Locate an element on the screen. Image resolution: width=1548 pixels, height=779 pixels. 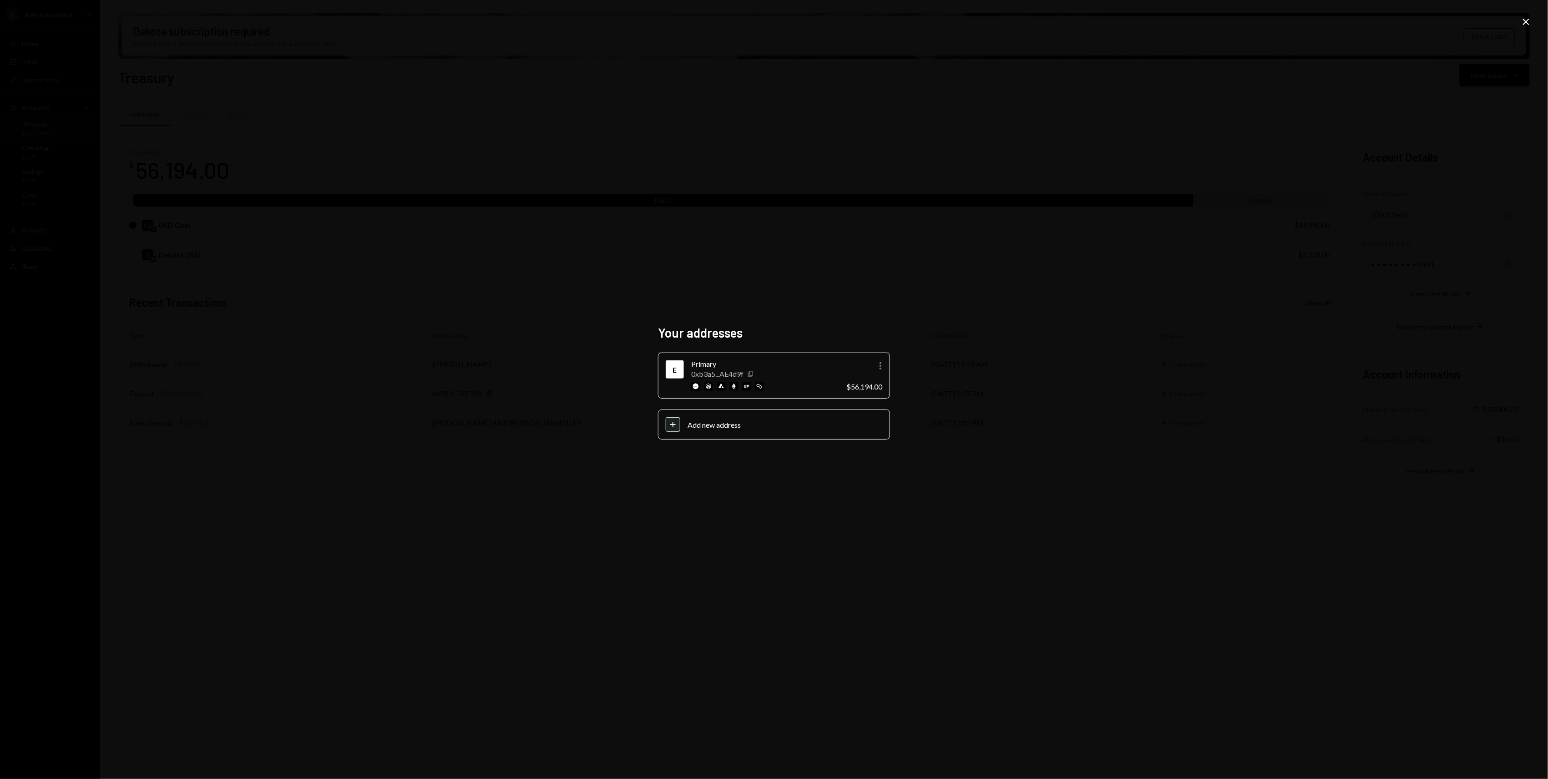
button: Add new address is located at coordinates (774, 425).